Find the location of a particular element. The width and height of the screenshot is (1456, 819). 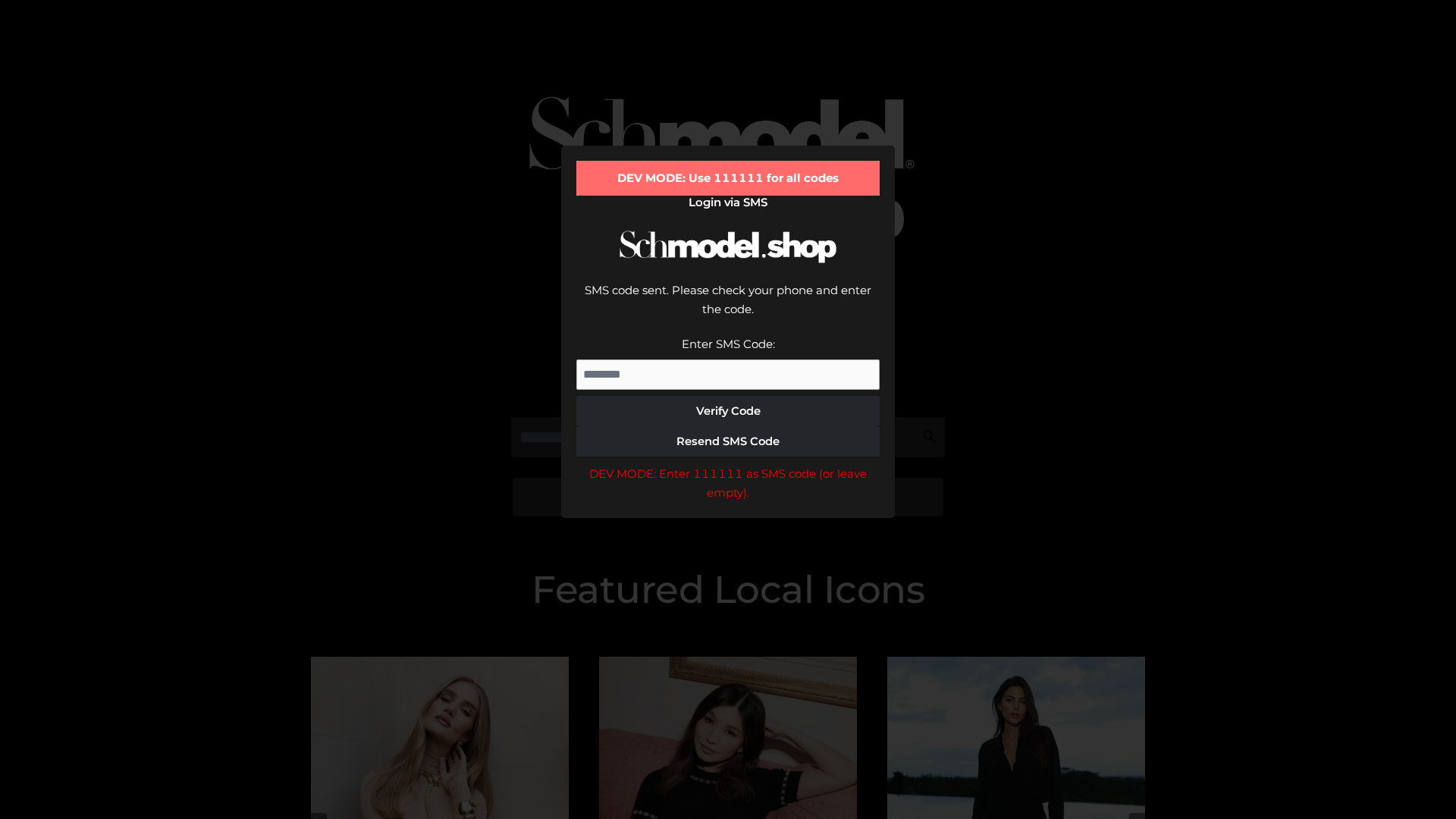

div: DEV MODE: Enter 111111 as SMS code (or leave empty). is located at coordinates (728, 483).